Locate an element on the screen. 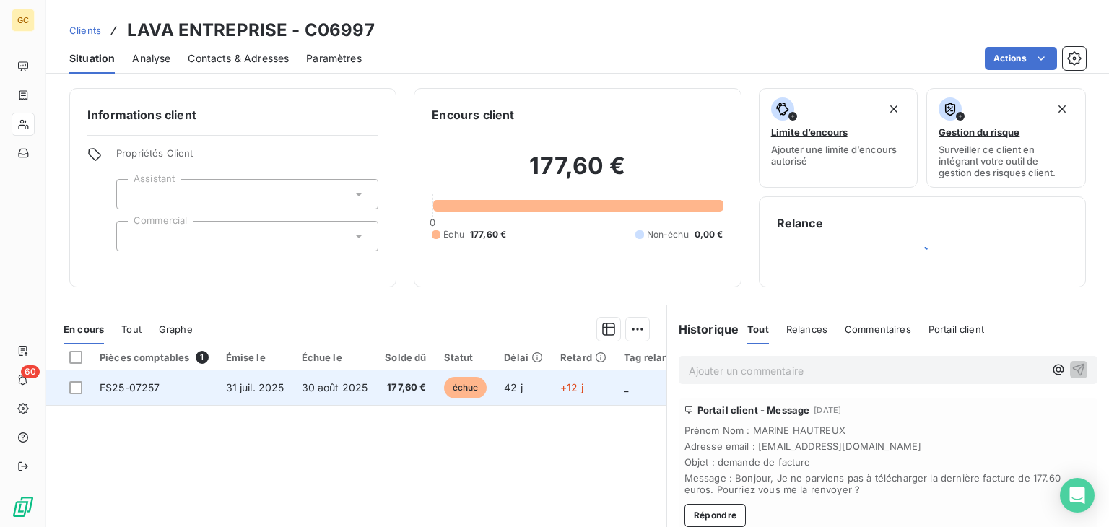 The image size is (1109, 527). button: Gestion du risqueSurveiller ce client en intégrant votre outil de gestion des risques client. is located at coordinates (1006, 138).